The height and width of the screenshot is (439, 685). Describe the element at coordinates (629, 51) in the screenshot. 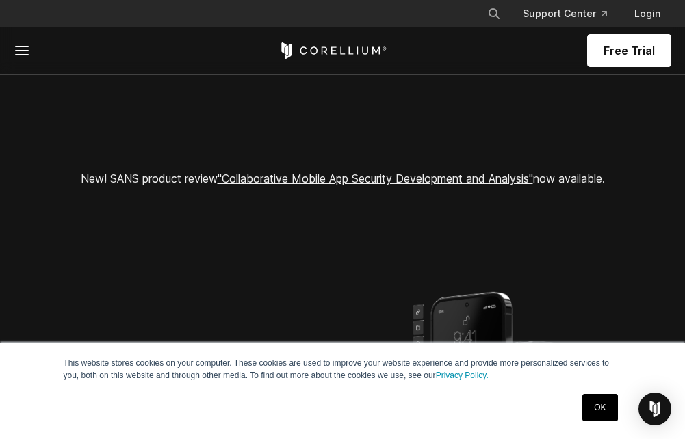

I see `a: Free Trial` at that location.